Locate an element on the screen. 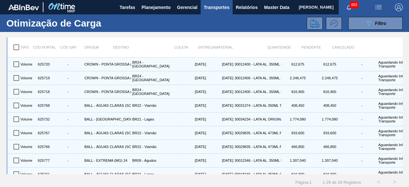 The image size is (409, 187). div: Alterar para histórico is located at coordinates (336, 23).